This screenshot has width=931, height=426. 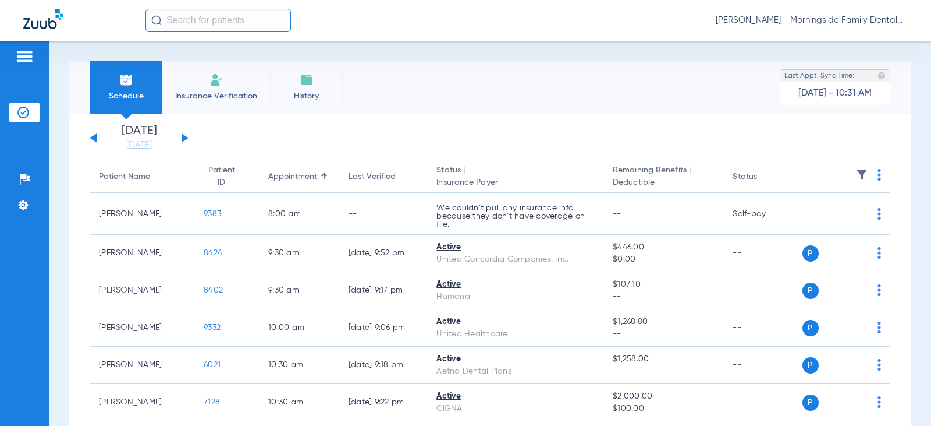 I want to click on td: 10:00 AM, so click(x=299, y=328).